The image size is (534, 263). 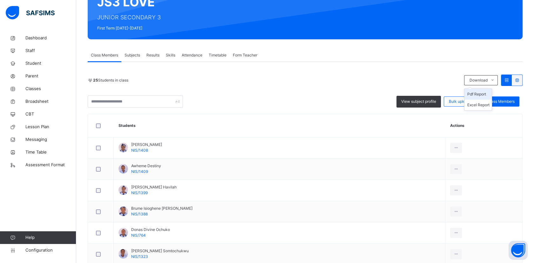 What do you see at coordinates (139, 193) in the screenshot?
I see `span: NIS/1399` at bounding box center [139, 193].